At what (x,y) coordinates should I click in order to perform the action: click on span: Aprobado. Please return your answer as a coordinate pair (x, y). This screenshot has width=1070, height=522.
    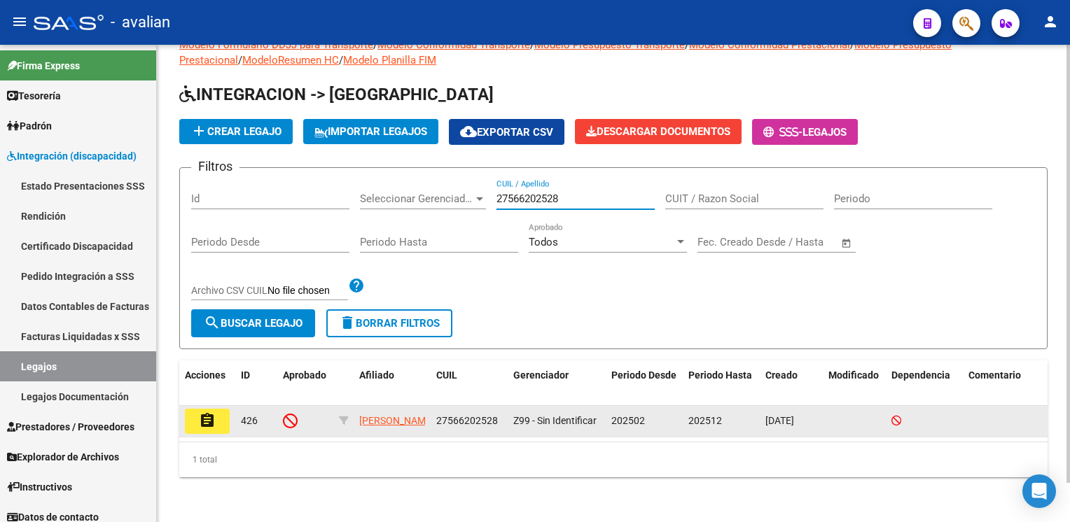
    Looking at the image, I should click on (305, 375).